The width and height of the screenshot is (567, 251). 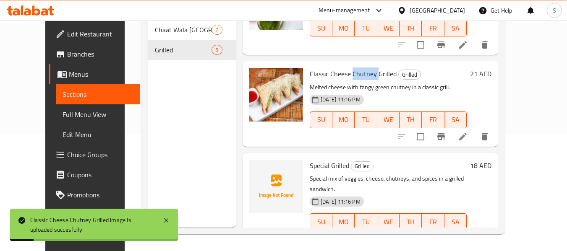 What do you see at coordinates (192, 40) in the screenshot?
I see `nav: Menu sections` at bounding box center [192, 40].